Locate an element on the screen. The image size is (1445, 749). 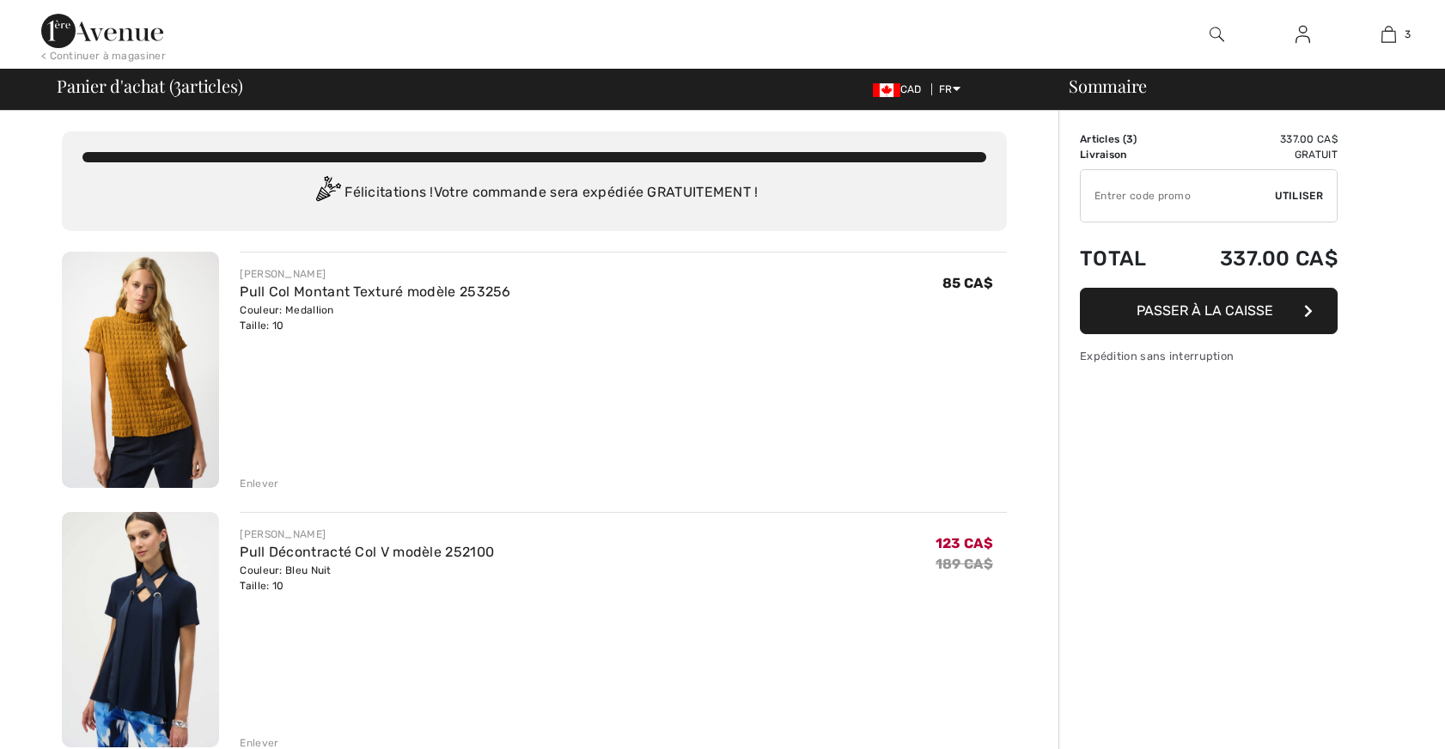
td: Gratuit is located at coordinates (1255, 155).